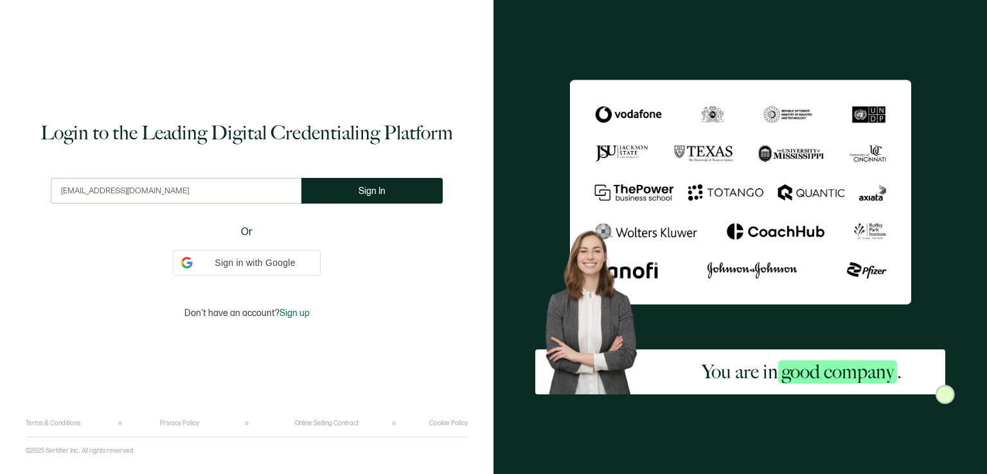 This screenshot has width=987, height=474. Describe the element at coordinates (247, 313) in the screenshot. I see `p: Don't have an account?` at that location.